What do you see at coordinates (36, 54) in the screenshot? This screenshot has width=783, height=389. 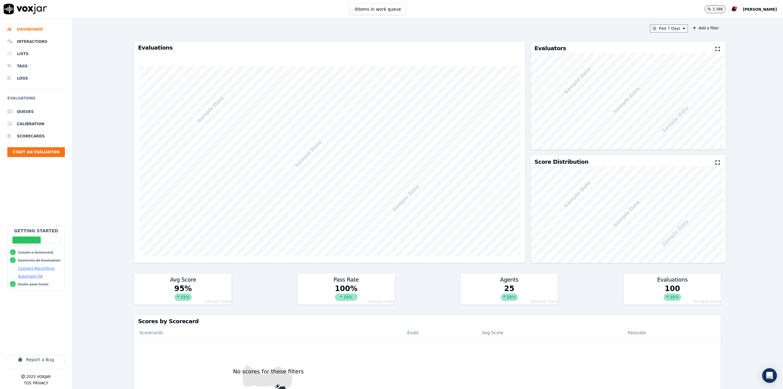 I see `a: Lists` at bounding box center [36, 54].